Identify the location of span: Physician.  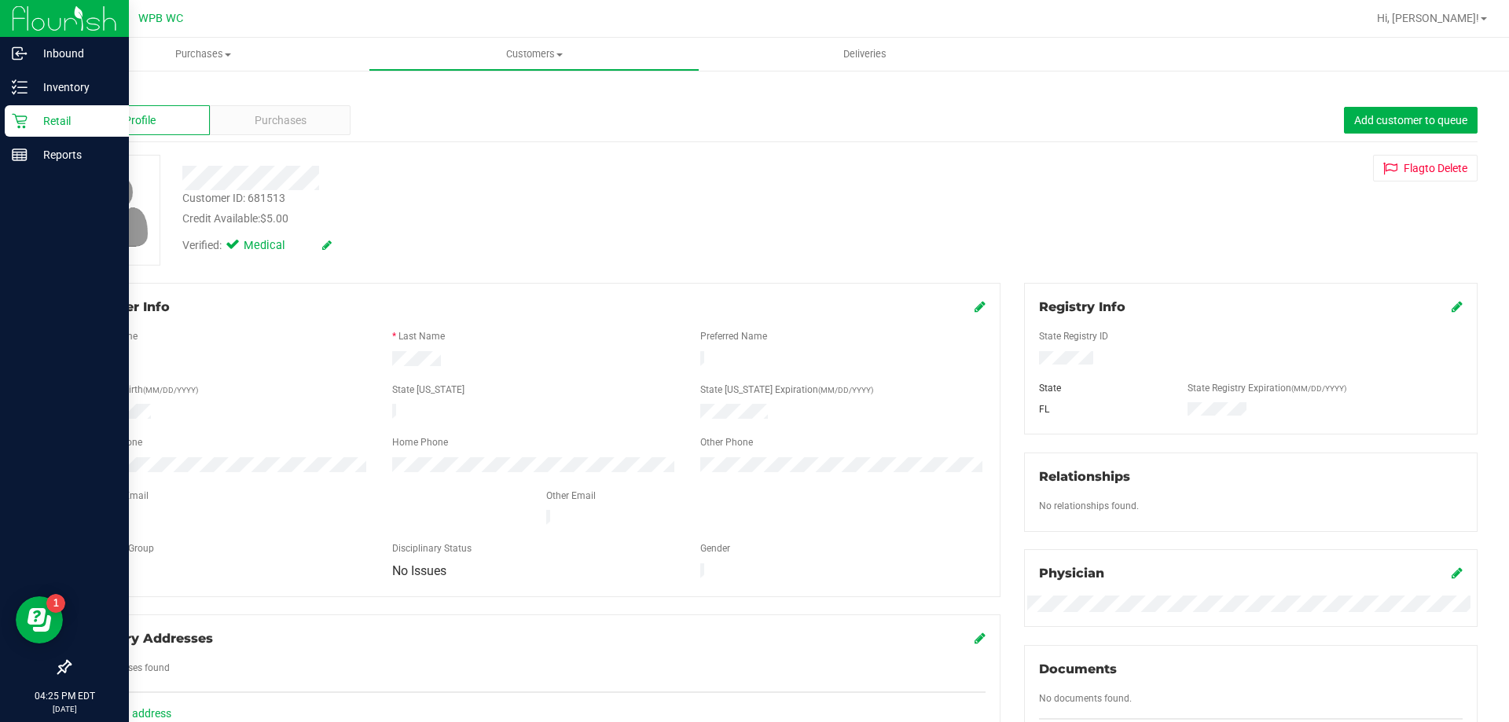
(1071, 573).